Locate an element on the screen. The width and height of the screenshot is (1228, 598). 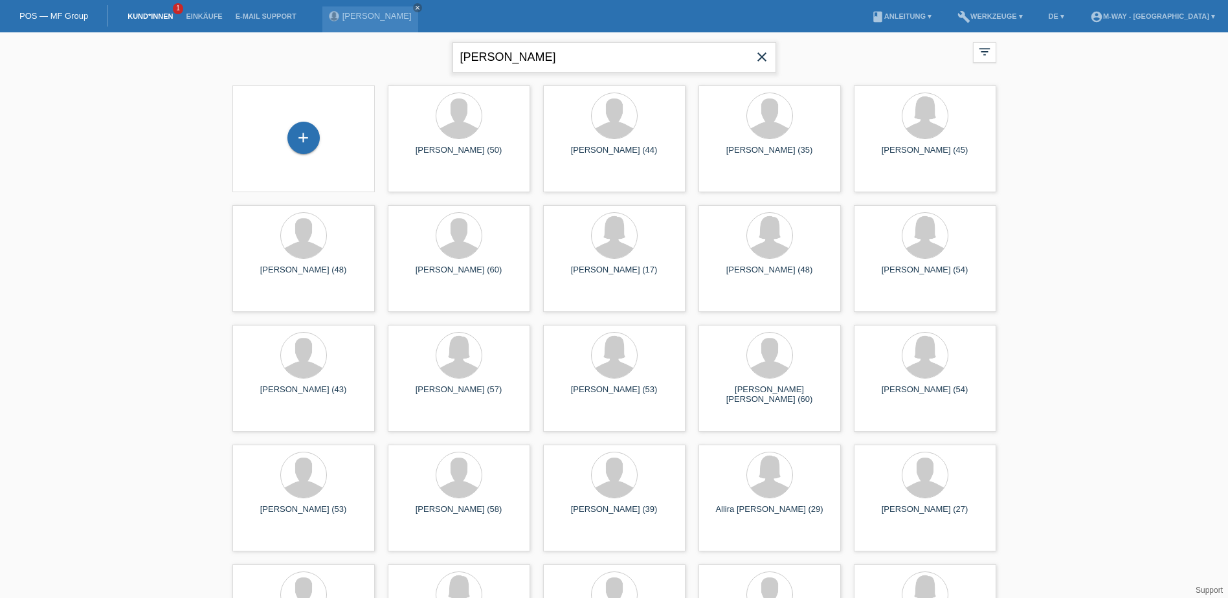
a: Kund*innen is located at coordinates (150, 16).